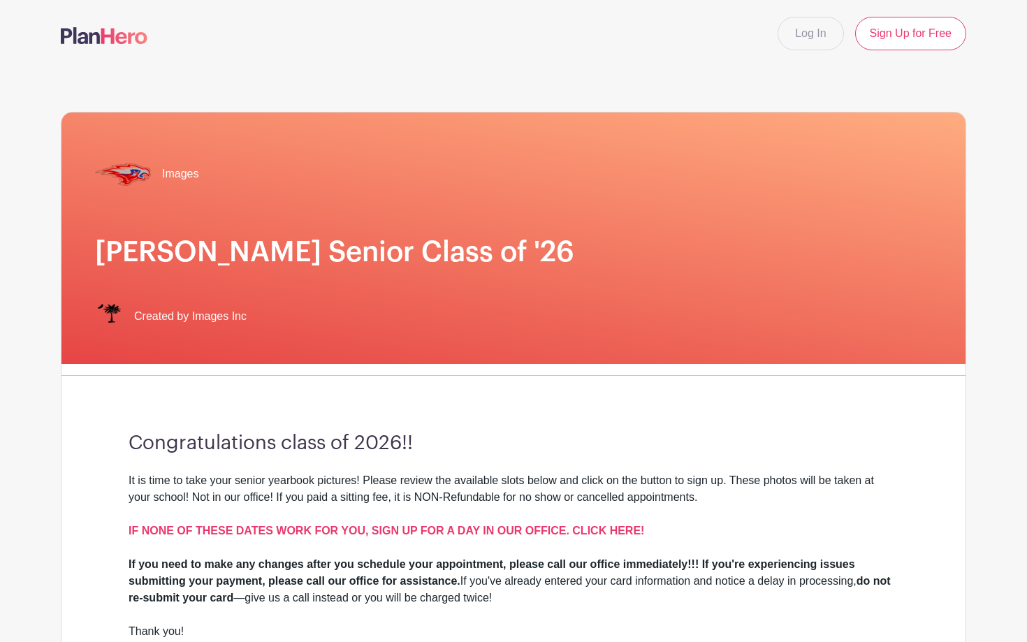 The image size is (1027, 642). Describe the element at coordinates (513, 443) in the screenshot. I see `h3: Congratulations class of 2026!!` at that location.